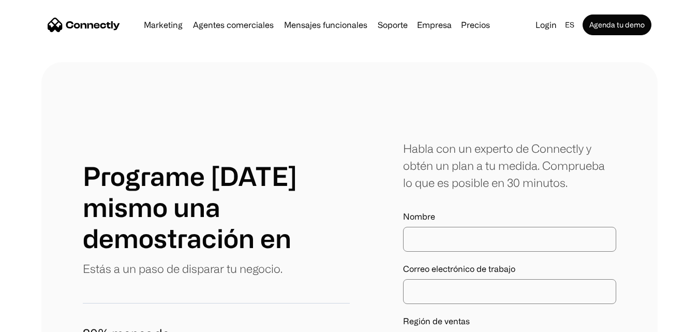 The width and height of the screenshot is (699, 332). I want to click on label: Nombre, so click(509, 216).